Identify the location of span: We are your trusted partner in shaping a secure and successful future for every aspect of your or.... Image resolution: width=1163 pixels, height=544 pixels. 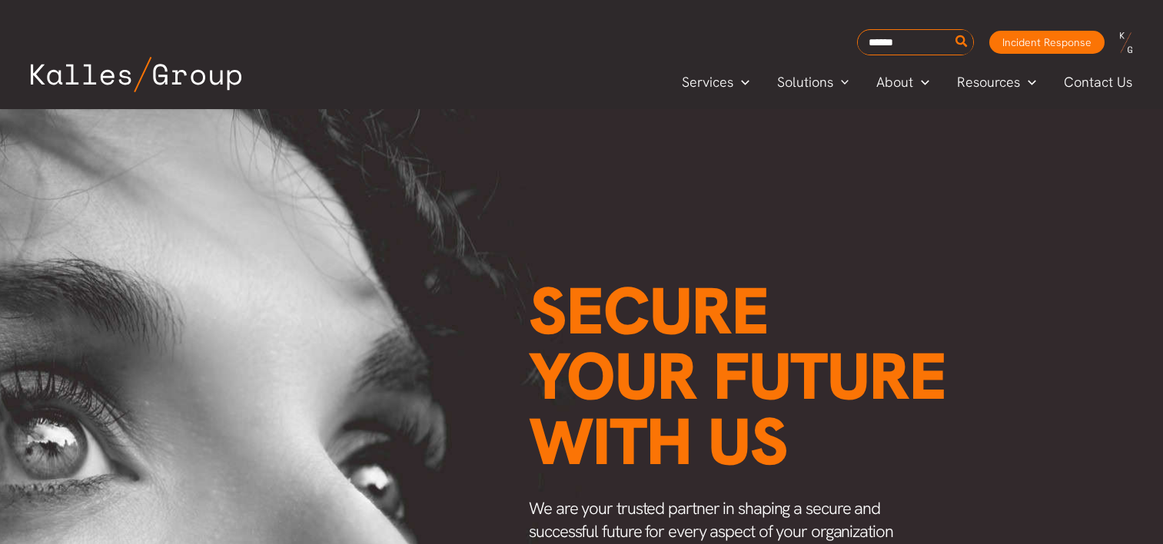
(711, 520).